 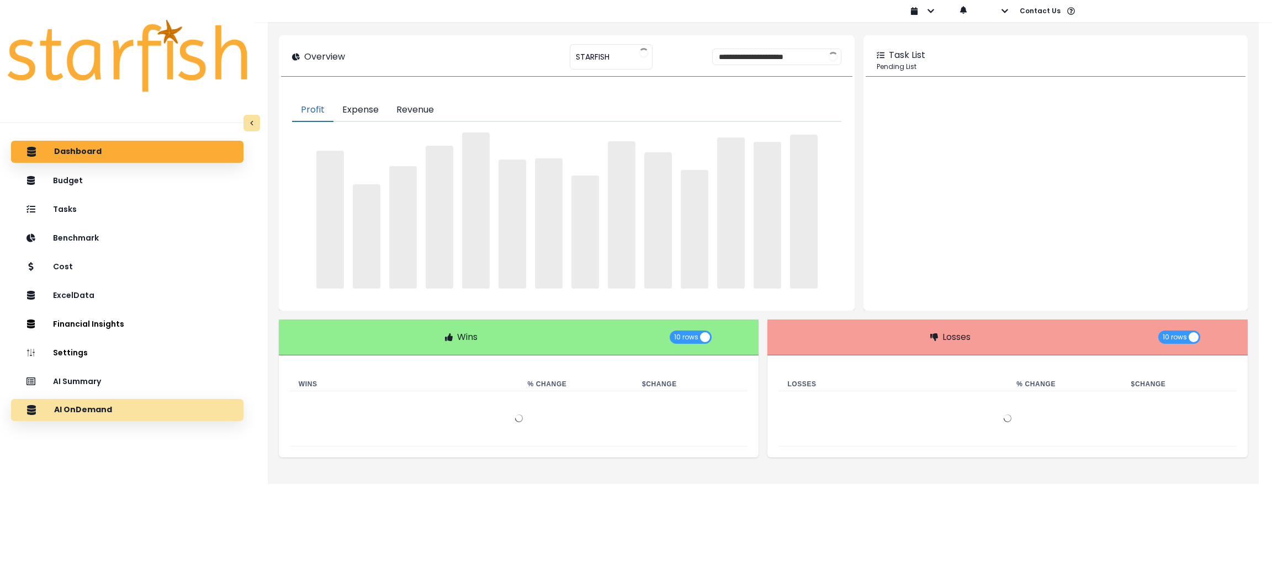 What do you see at coordinates (83, 410) in the screenshot?
I see `p: AI OnDemand` at bounding box center [83, 410].